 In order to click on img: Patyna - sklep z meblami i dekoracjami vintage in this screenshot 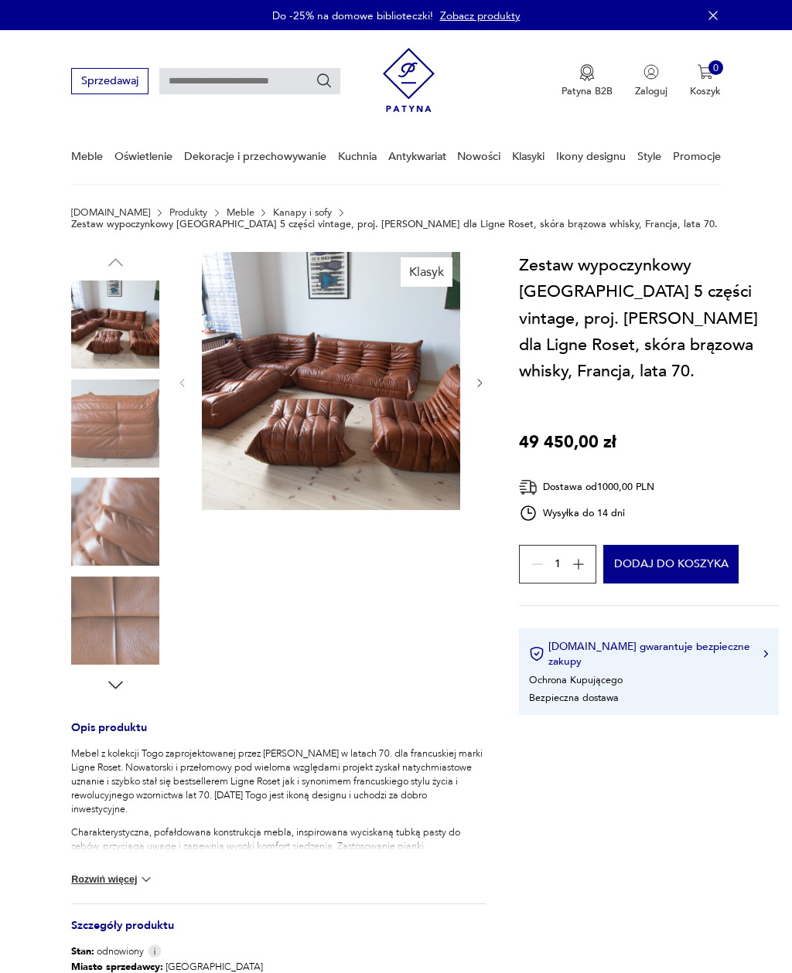, I will do `click(408, 80)`.